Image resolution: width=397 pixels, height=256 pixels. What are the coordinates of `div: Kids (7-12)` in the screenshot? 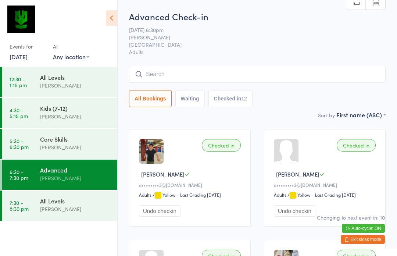 It's located at (75, 108).